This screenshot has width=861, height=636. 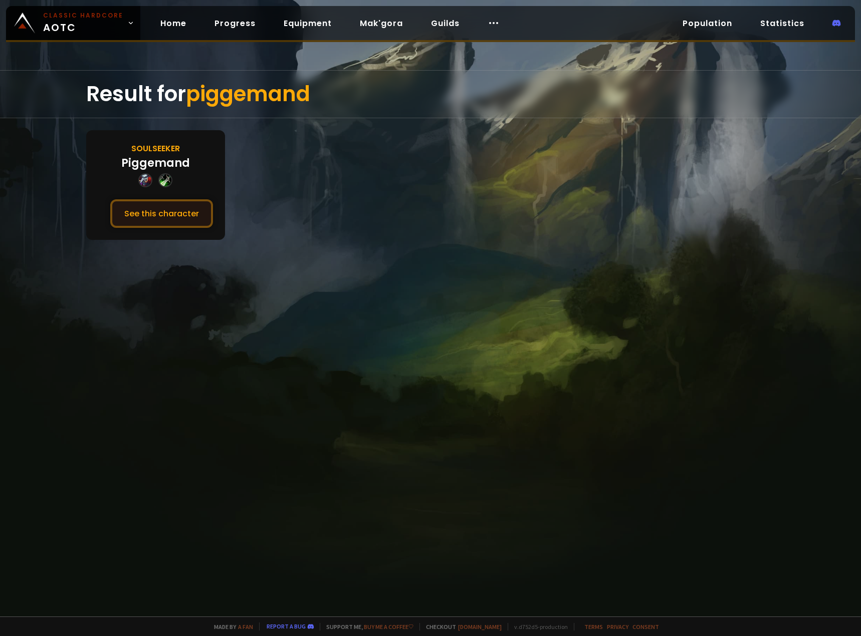 What do you see at coordinates (155, 148) in the screenshot?
I see `div: Soulseeker` at bounding box center [155, 148].